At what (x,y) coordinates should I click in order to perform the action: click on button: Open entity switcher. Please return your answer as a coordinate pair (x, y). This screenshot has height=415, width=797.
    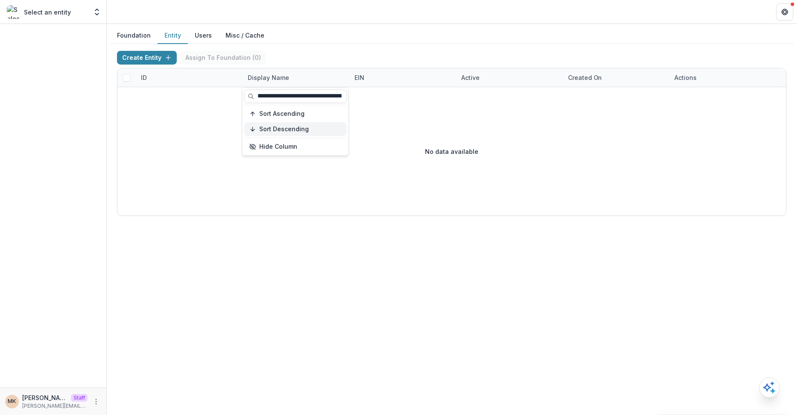
    Looking at the image, I should click on (97, 12).